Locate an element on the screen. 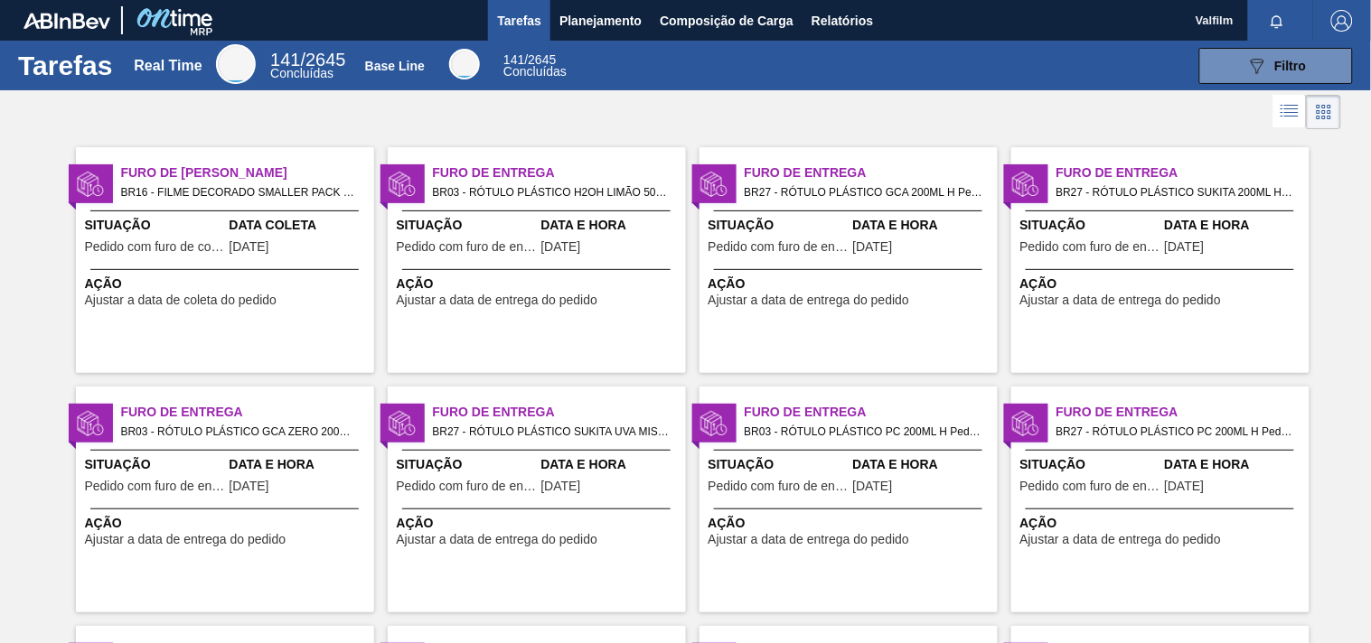 The image size is (1371, 643). span: BR27 - RÓTULO PLÁSTICO SUKITA 200ML H Pedido - 1983271 is located at coordinates (1175, 192).